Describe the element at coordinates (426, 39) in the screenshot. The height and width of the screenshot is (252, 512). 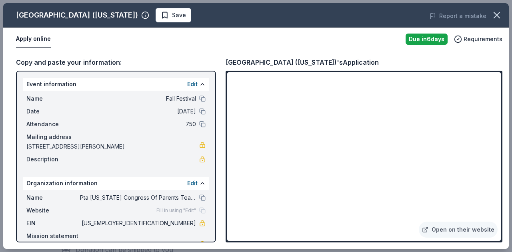
I see `div: Due in 6 days` at that location.